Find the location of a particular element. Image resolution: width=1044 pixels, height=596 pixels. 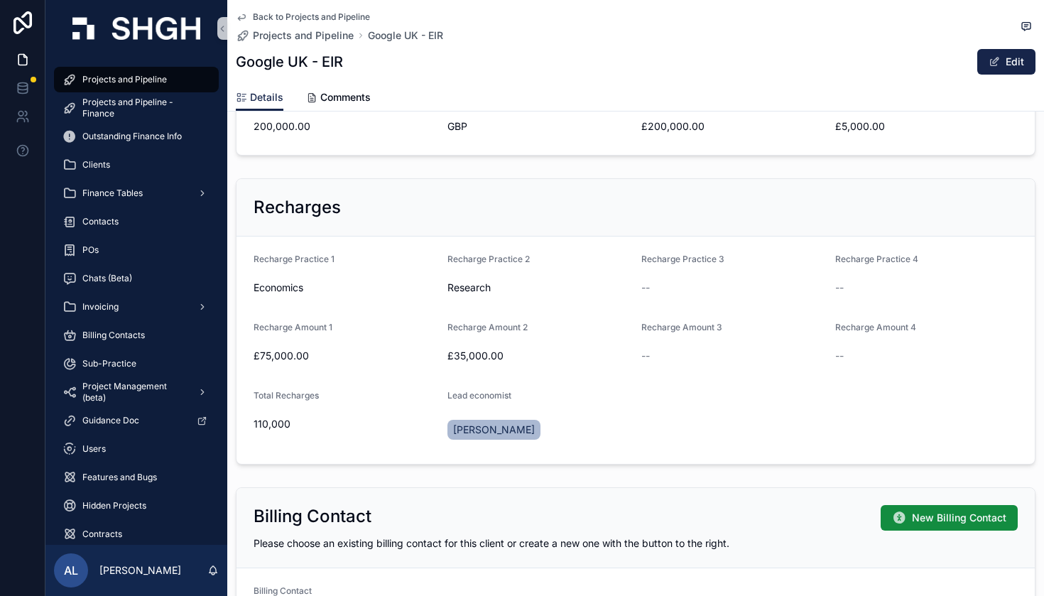

a: Comments is located at coordinates (338, 99).